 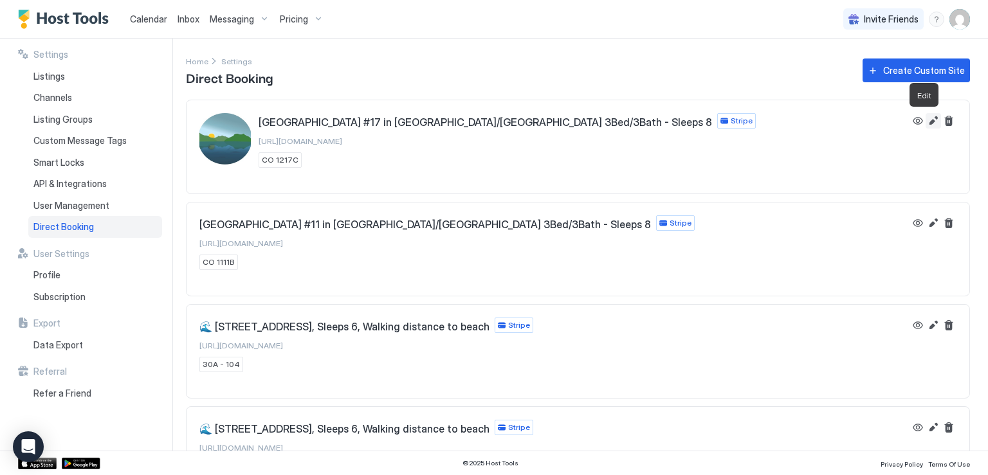 What do you see at coordinates (902, 464) in the screenshot?
I see `span: Privacy Policy` at bounding box center [902, 464].